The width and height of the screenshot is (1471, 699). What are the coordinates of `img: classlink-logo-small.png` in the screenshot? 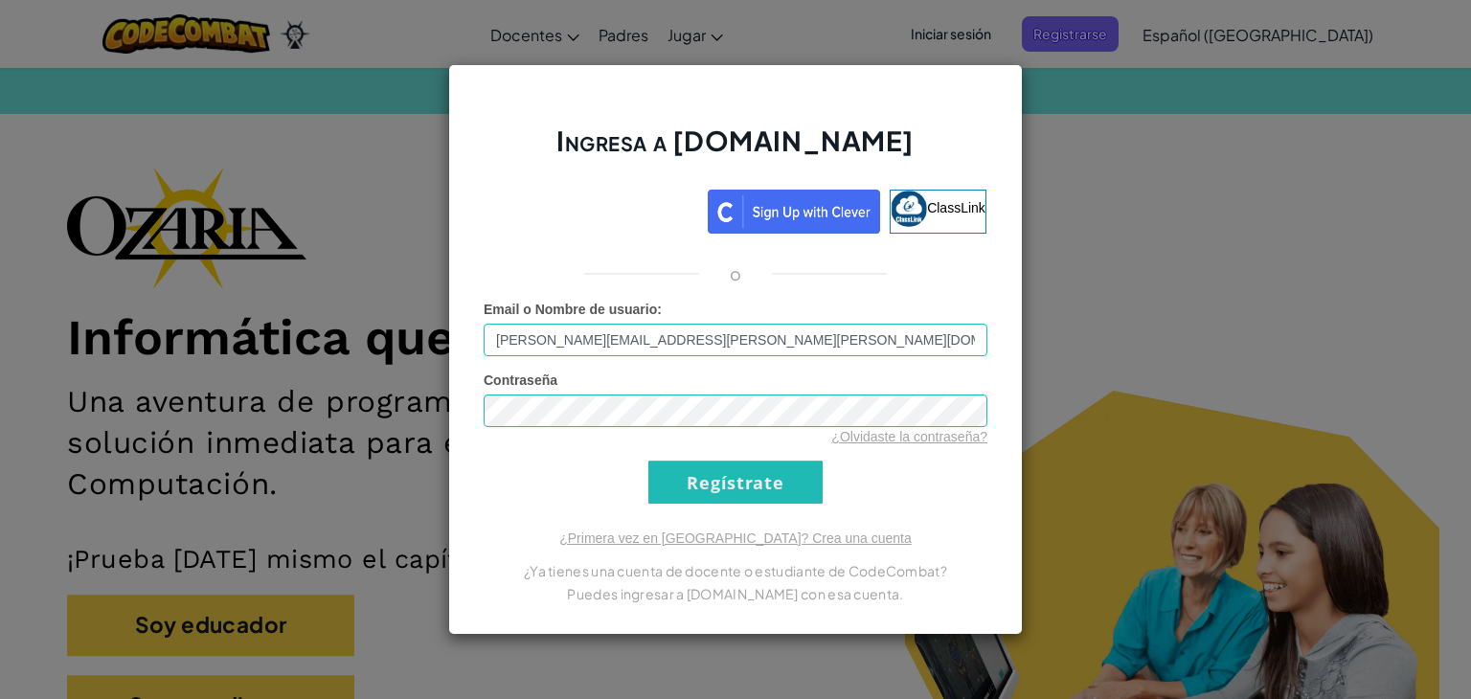 It's located at (909, 209).